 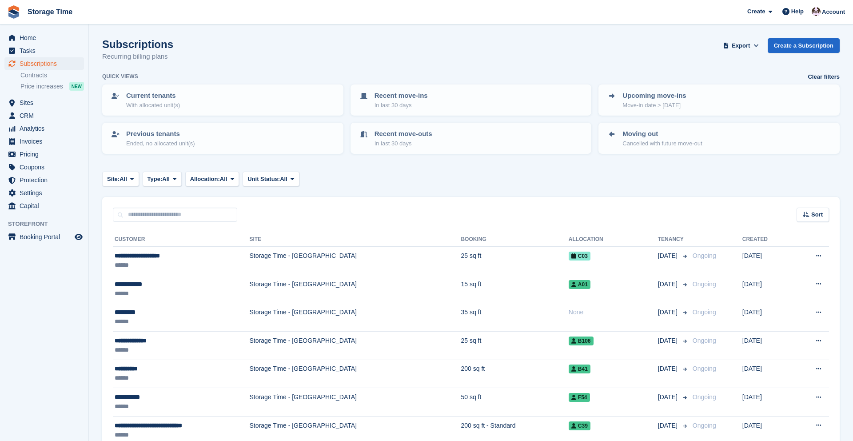 I want to click on p: In last 30 days, so click(x=401, y=105).